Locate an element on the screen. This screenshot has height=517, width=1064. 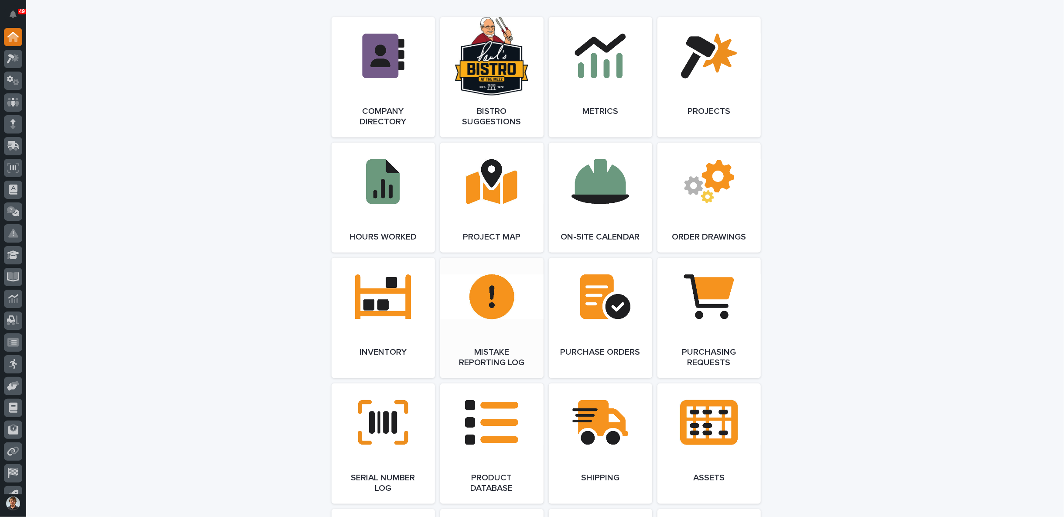
button: Notifications is located at coordinates (13, 14).